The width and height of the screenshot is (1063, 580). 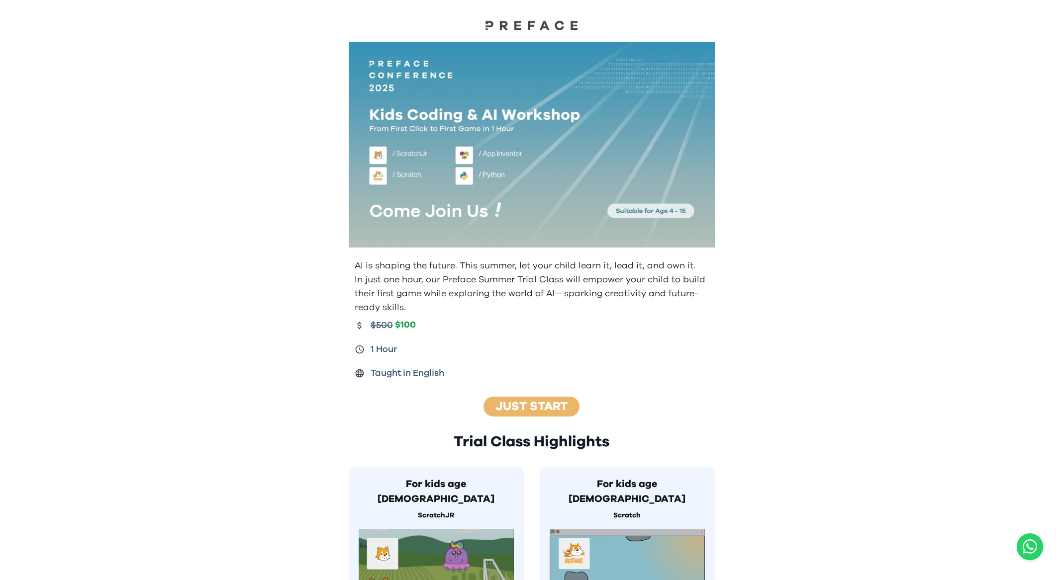 I want to click on p: In just one hour, our Preface Summer Trial Class will empower your child to build their first gam..., so click(x=533, y=294).